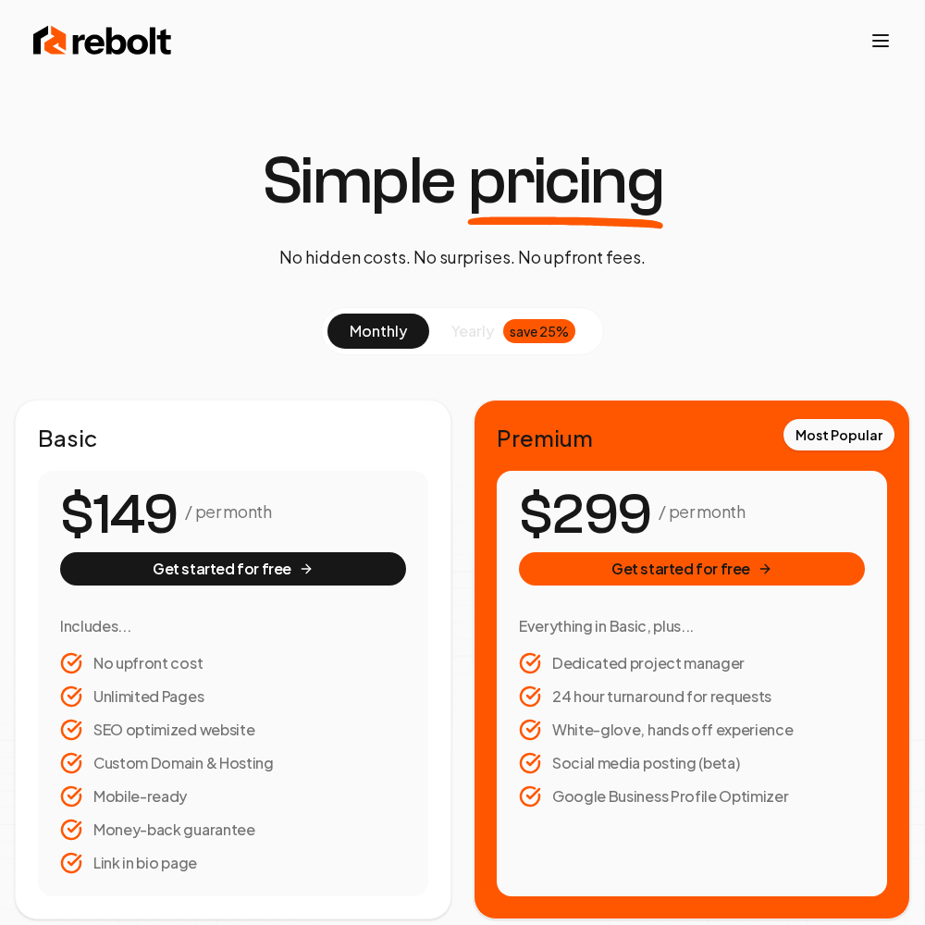 This screenshot has height=925, width=925. I want to click on li: Mobile-ready, so click(233, 796).